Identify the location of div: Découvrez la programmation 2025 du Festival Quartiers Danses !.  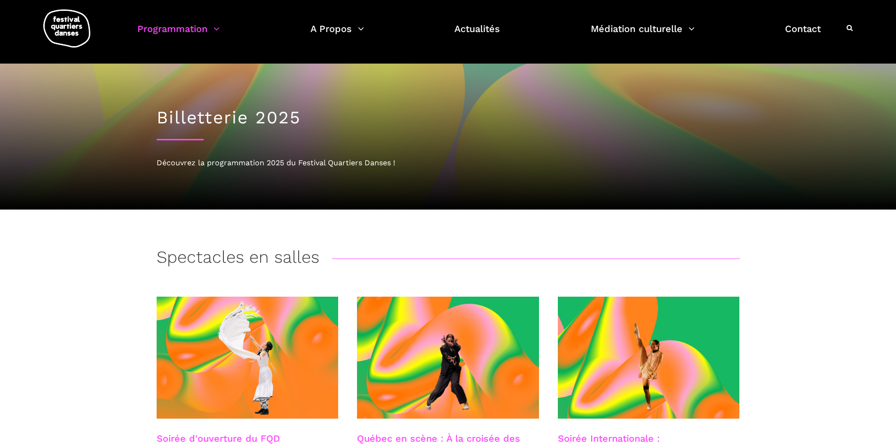
(448, 163).